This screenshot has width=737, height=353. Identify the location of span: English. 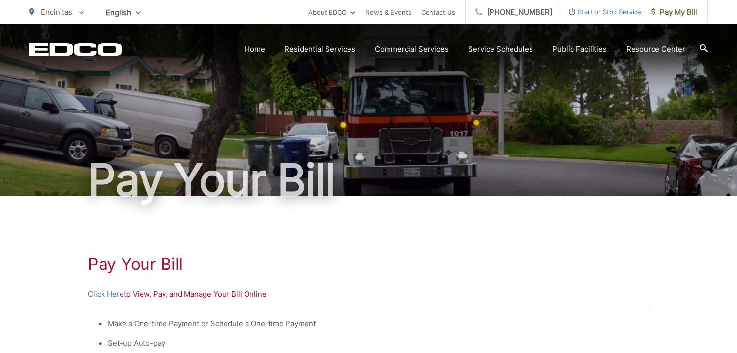
(123, 12).